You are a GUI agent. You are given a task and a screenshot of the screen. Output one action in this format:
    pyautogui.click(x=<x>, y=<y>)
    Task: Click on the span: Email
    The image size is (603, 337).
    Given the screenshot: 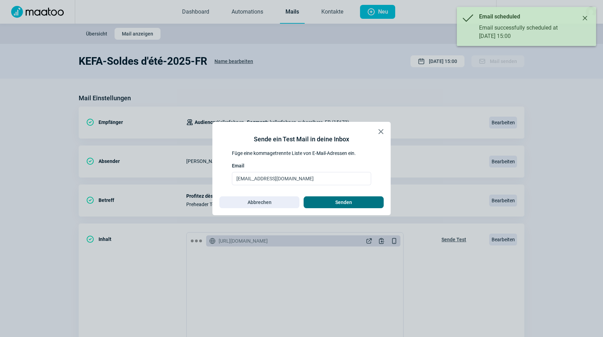 What is the action you would take?
    pyautogui.click(x=238, y=166)
    